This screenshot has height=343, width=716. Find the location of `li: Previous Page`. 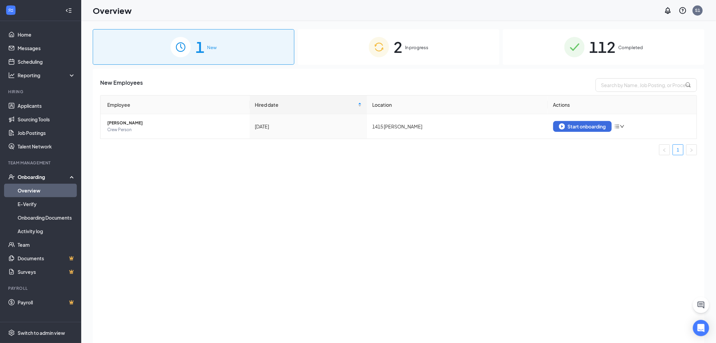

li: Previous Page is located at coordinates (665, 150).